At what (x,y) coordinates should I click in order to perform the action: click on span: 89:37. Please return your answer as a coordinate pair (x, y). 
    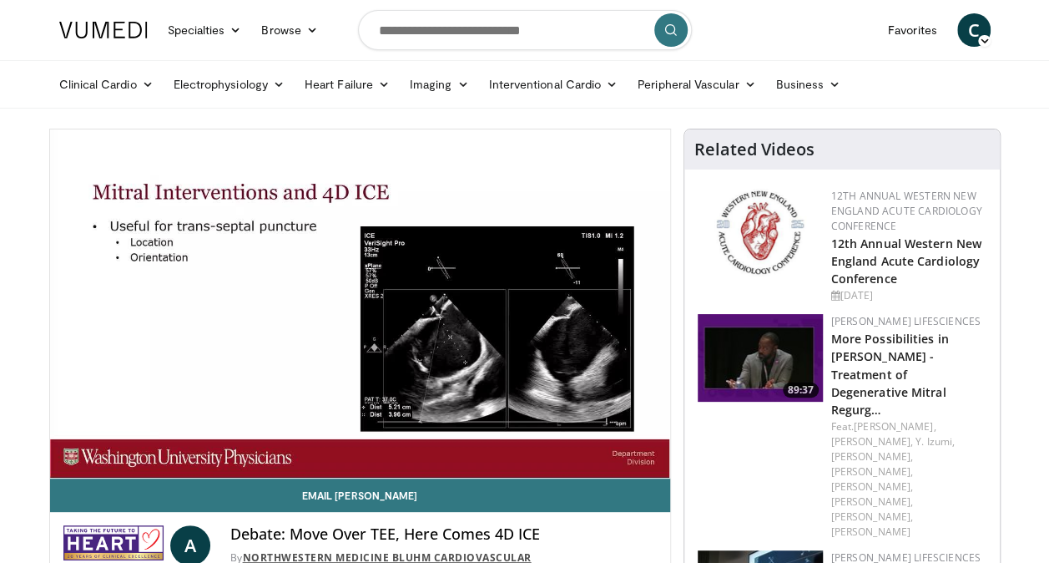
    Looking at the image, I should click on (801, 390).